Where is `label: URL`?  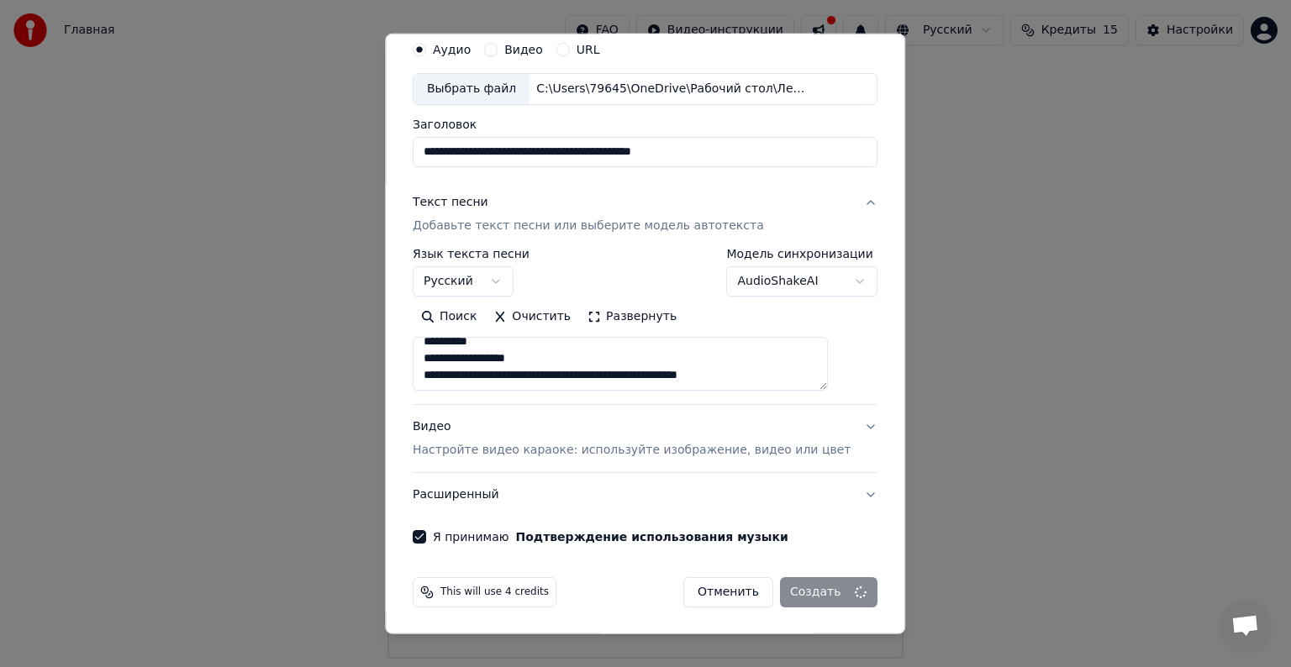 label: URL is located at coordinates (588, 50).